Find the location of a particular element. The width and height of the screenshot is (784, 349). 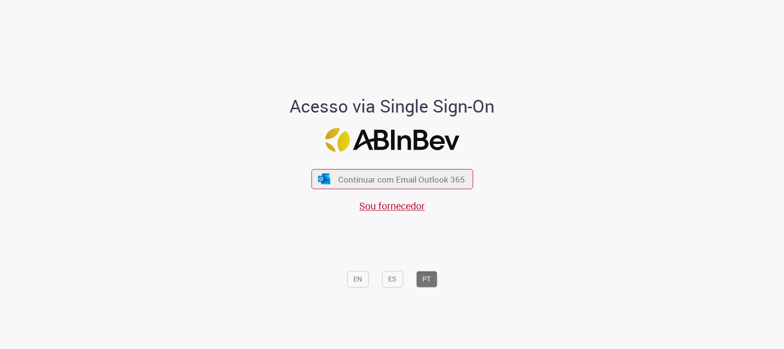

a: Sou fornecedor is located at coordinates (392, 206).